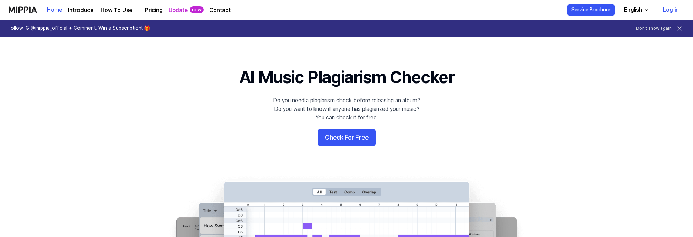 This screenshot has height=237, width=693. Describe the element at coordinates (154, 10) in the screenshot. I see `a: Pricing` at that location.